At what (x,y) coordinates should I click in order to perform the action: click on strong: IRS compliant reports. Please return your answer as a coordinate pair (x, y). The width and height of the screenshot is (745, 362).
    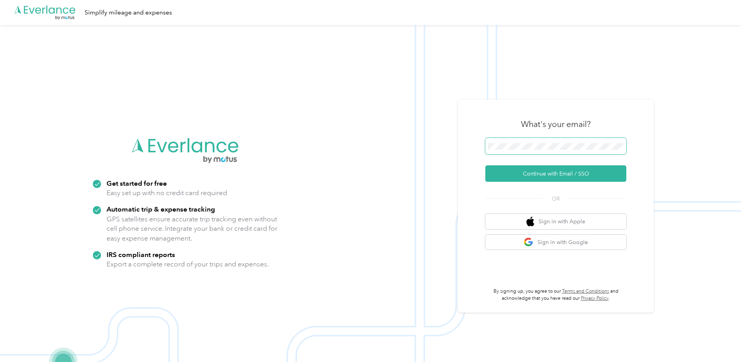
    Looking at the image, I should click on (141, 254).